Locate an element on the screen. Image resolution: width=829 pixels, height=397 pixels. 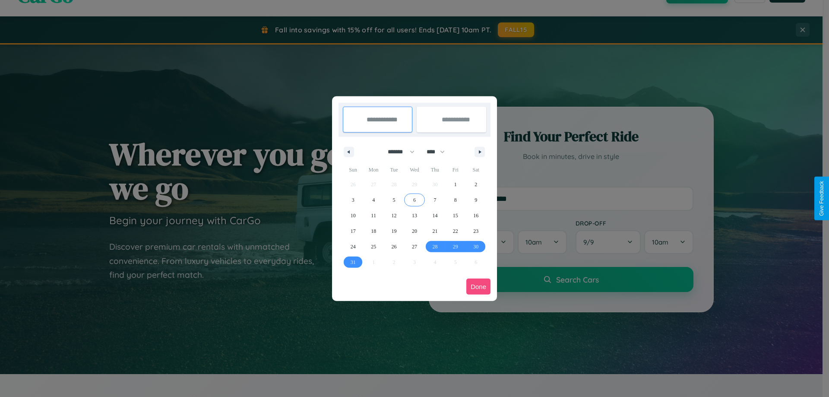
span: 23 is located at coordinates (476, 231).